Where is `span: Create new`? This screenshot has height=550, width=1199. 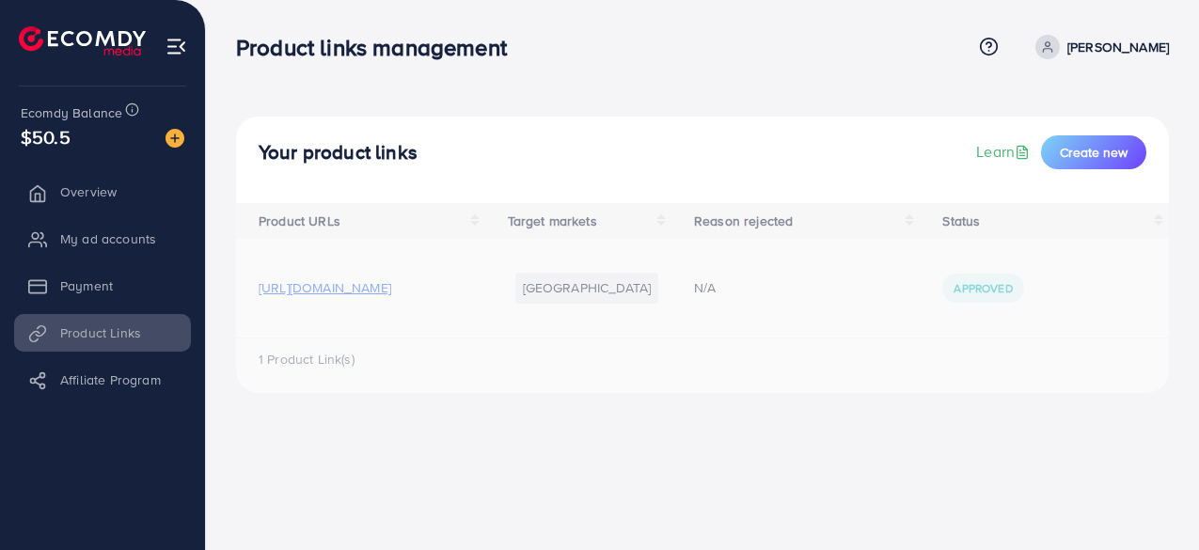
span: Create new is located at coordinates (1094, 152).